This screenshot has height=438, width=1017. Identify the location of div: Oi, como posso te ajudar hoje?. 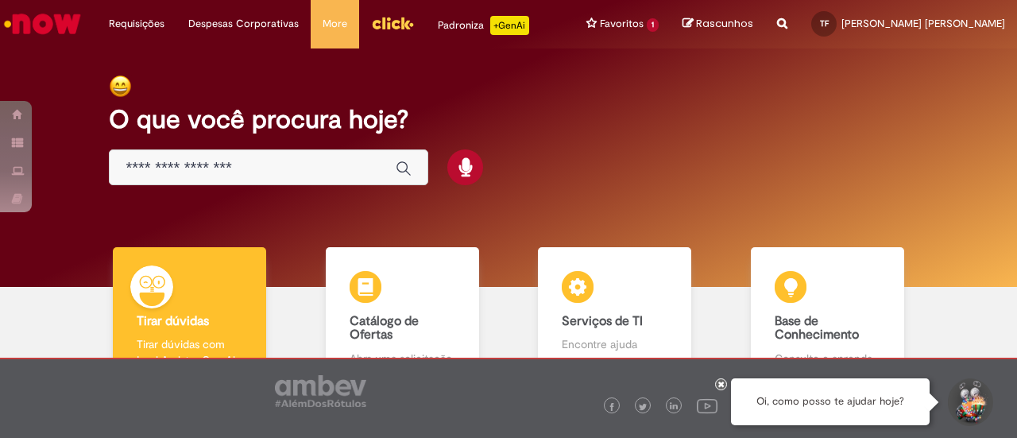
(830, 401).